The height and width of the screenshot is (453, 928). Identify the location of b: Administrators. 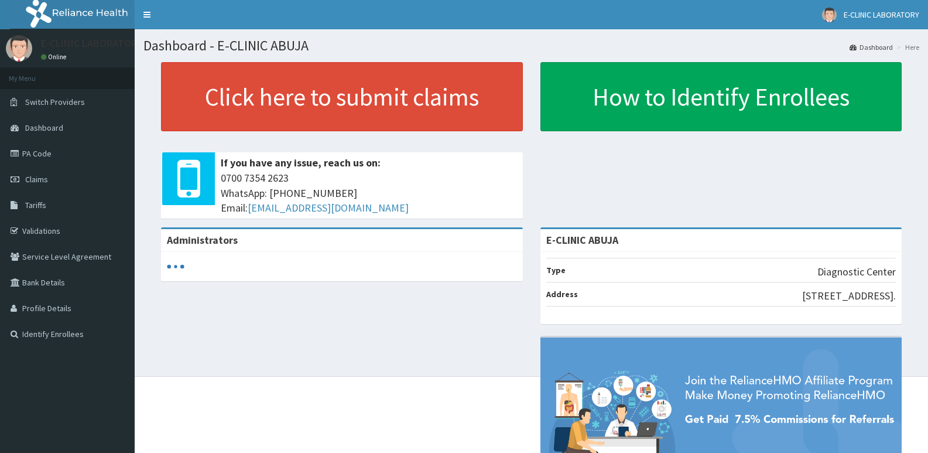
(202, 239).